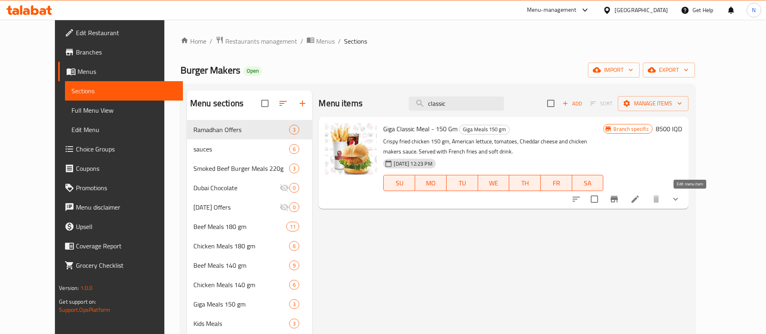 The image size is (766, 334). I want to click on span: Edit Menu, so click(124, 130).